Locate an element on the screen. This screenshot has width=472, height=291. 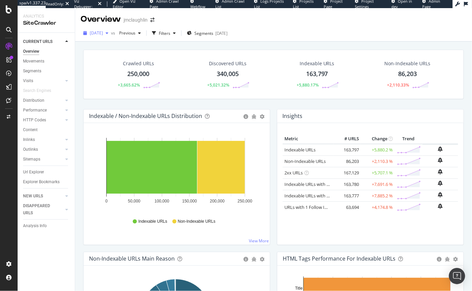
div: Performance is located at coordinates (35, 110).